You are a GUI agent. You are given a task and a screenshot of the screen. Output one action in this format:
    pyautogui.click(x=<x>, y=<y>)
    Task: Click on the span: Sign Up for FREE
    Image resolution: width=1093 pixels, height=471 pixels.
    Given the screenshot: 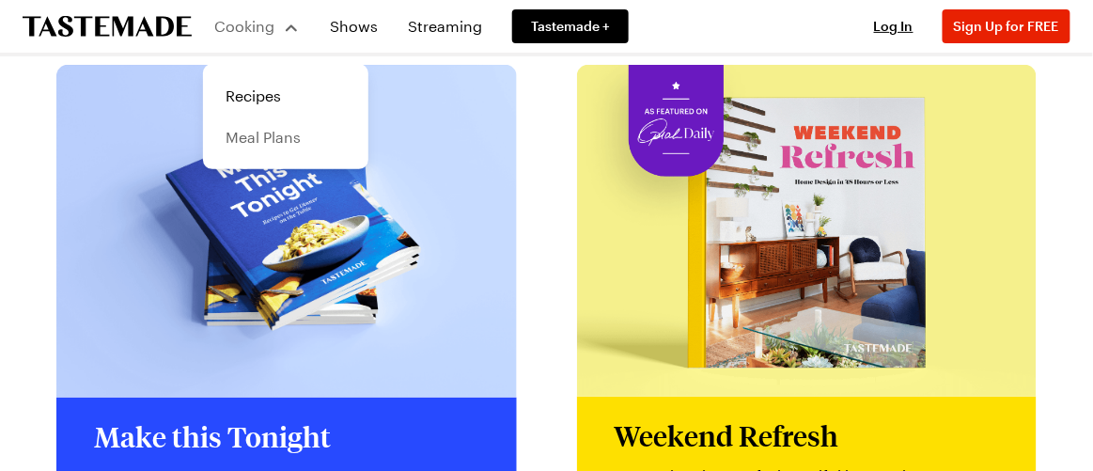 What is the action you would take?
    pyautogui.click(x=1007, y=25)
    